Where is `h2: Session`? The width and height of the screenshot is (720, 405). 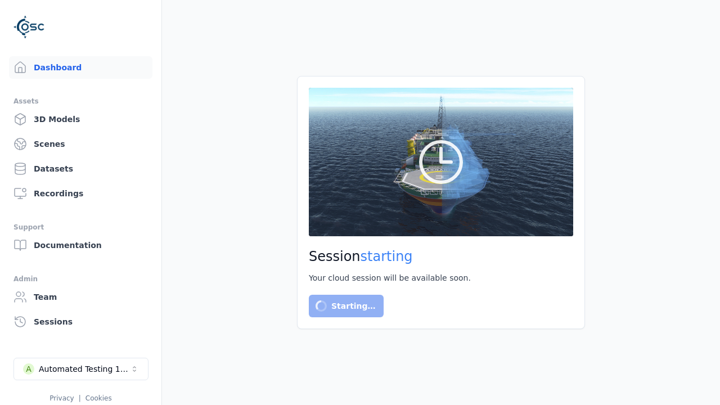
h2: Session is located at coordinates (441, 257).